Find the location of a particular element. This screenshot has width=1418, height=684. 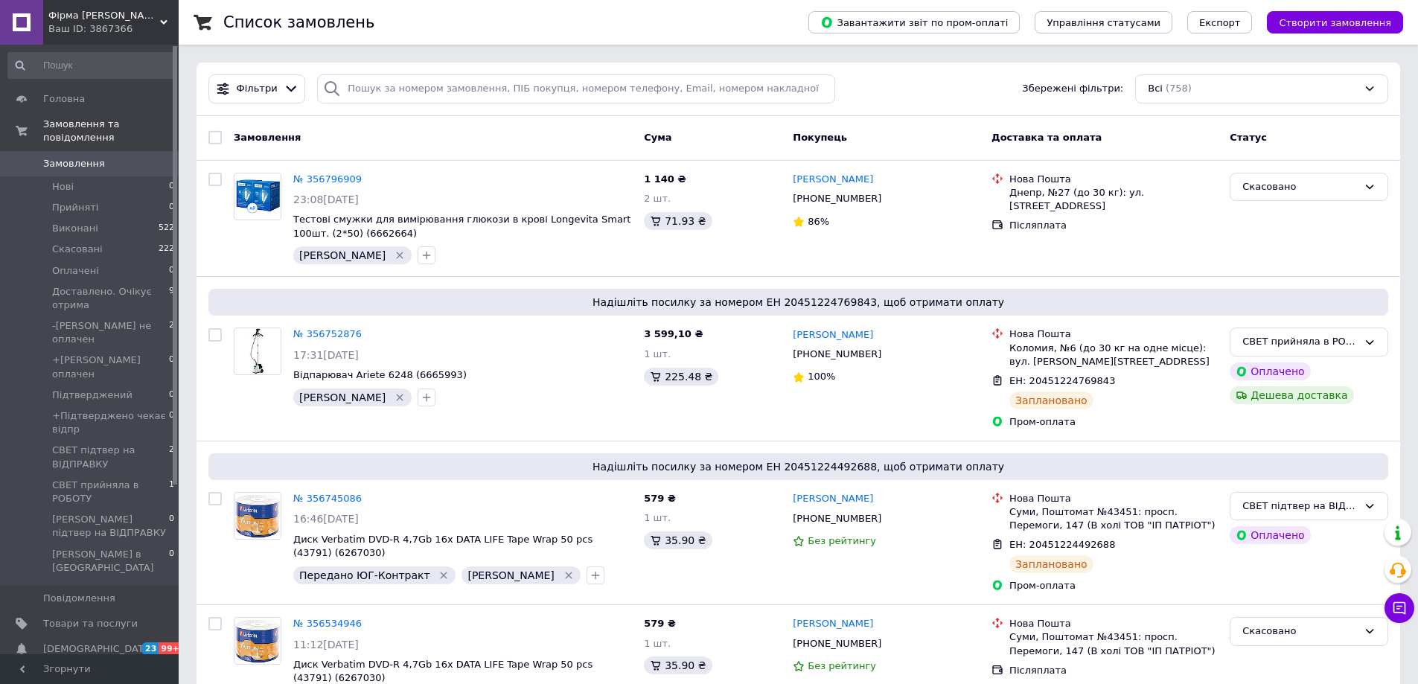

div: 71.93 ₴ is located at coordinates (677, 221).